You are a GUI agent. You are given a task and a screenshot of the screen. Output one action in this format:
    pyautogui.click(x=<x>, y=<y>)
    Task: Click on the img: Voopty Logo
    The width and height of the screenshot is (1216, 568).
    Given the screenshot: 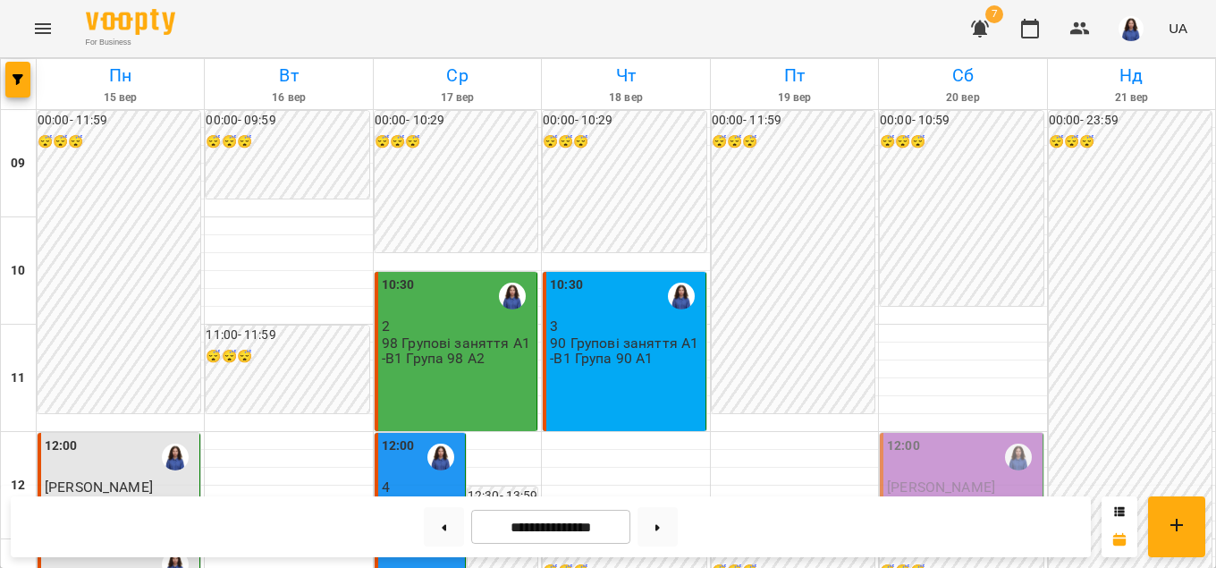 What is the action you would take?
    pyautogui.click(x=131, y=21)
    